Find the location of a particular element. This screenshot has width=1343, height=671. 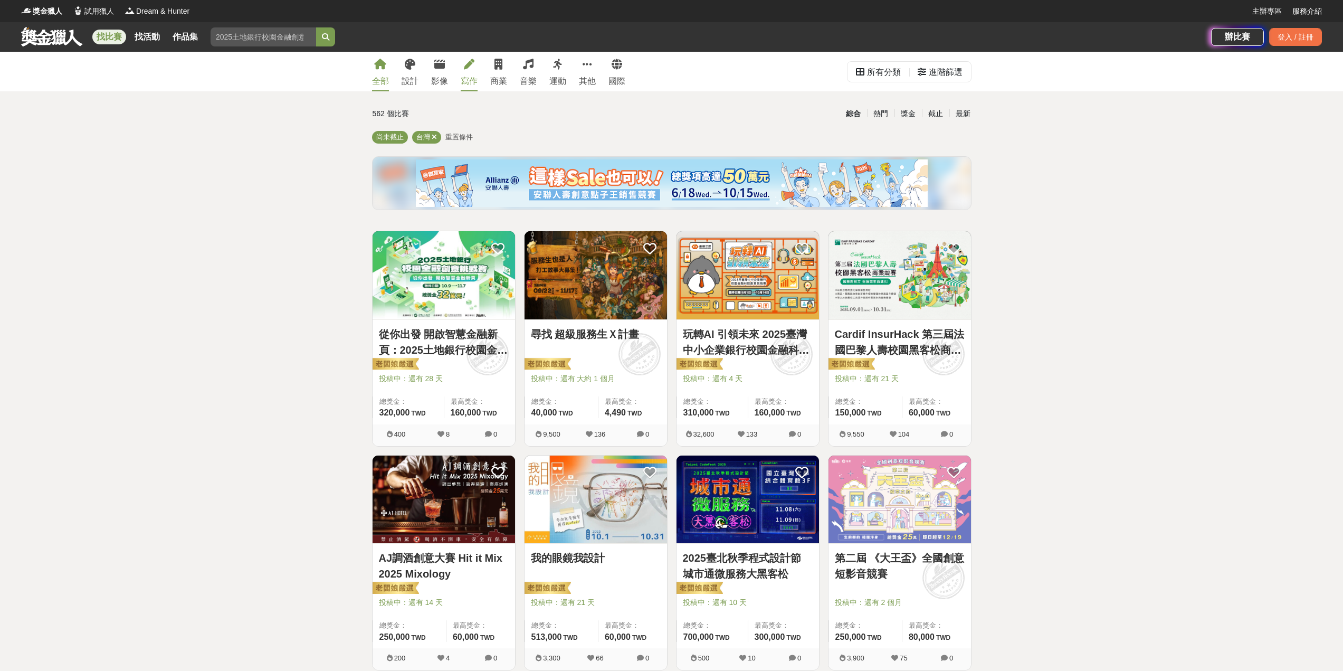

span: Dream & Hunter is located at coordinates (163, 11).